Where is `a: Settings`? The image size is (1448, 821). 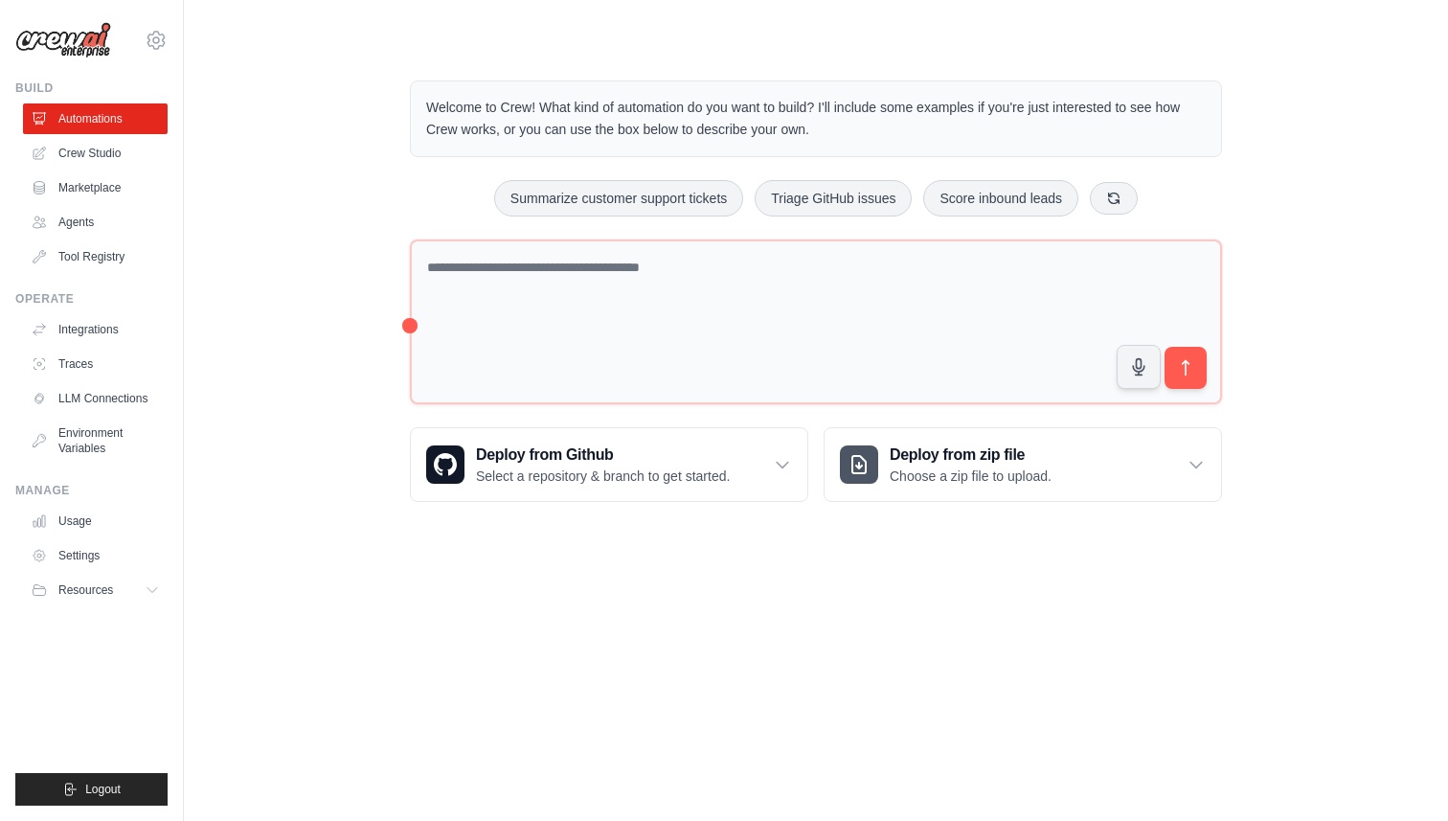
a: Settings is located at coordinates (95, 555).